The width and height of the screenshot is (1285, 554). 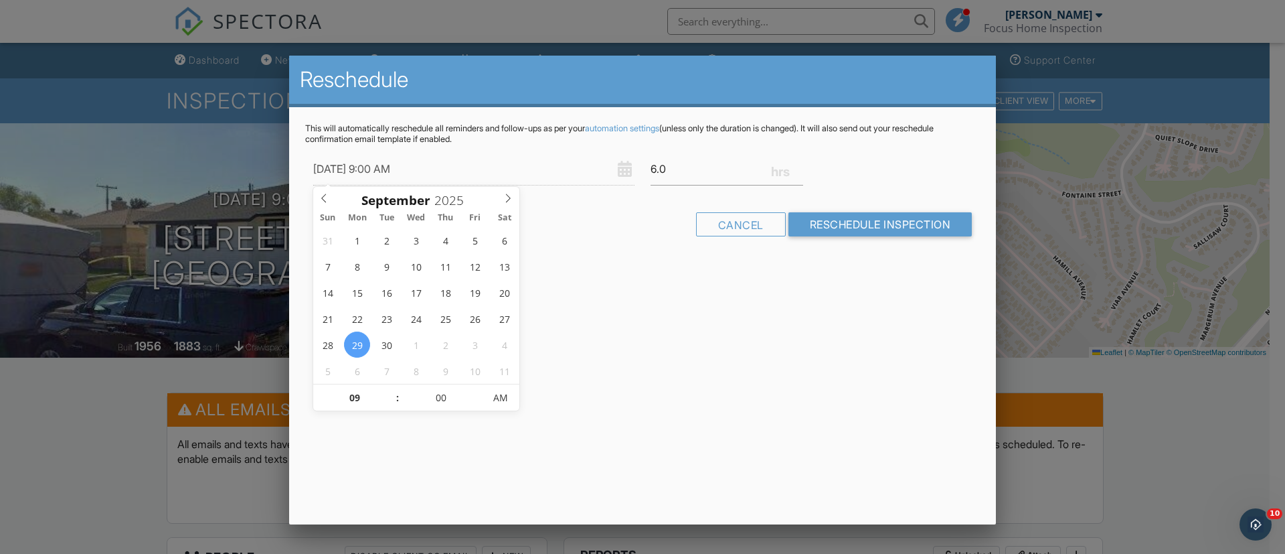 I want to click on input: Reschedule Inspection, so click(x=880, y=224).